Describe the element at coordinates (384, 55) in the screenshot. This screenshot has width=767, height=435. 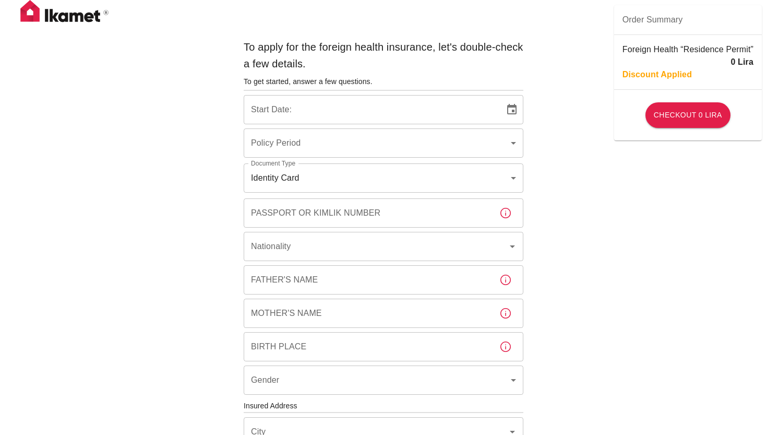
I see `h6: To apply for the foreign health insurance, let's double-check a few details.` at that location.